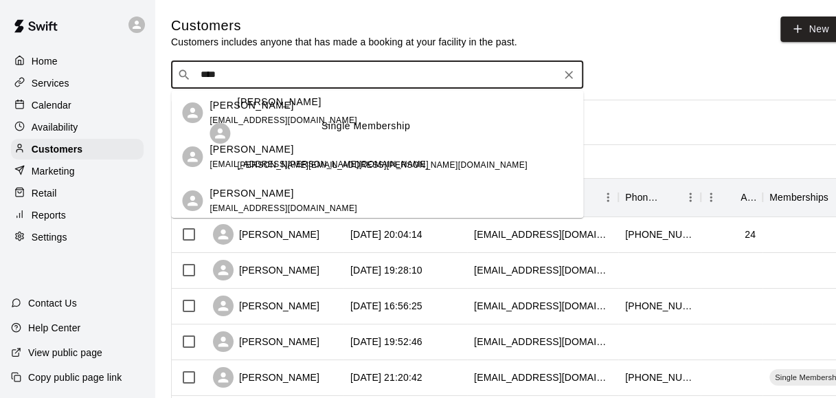  What do you see at coordinates (77, 215) in the screenshot?
I see `a: Reports` at bounding box center [77, 215].